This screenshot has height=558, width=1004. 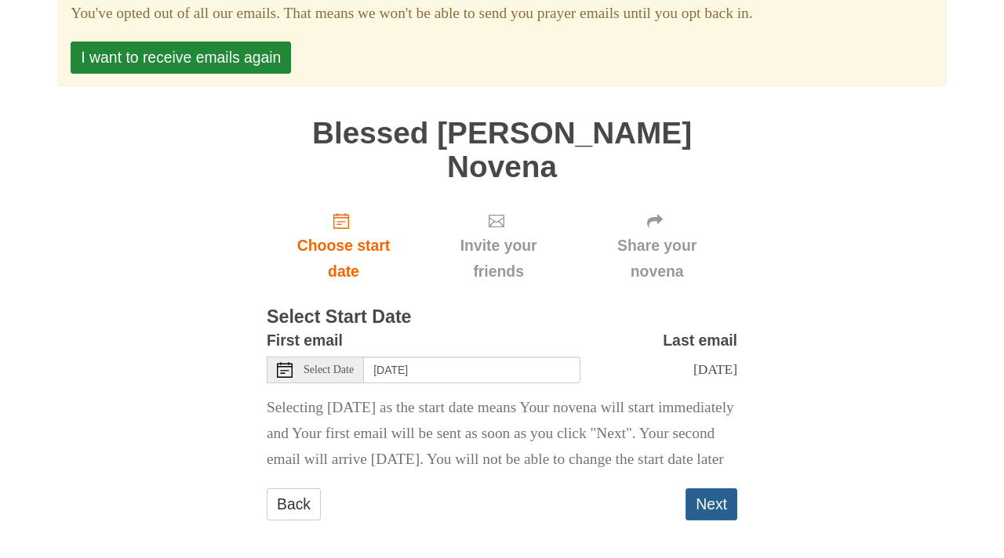 I want to click on a: Back, so click(x=293, y=504).